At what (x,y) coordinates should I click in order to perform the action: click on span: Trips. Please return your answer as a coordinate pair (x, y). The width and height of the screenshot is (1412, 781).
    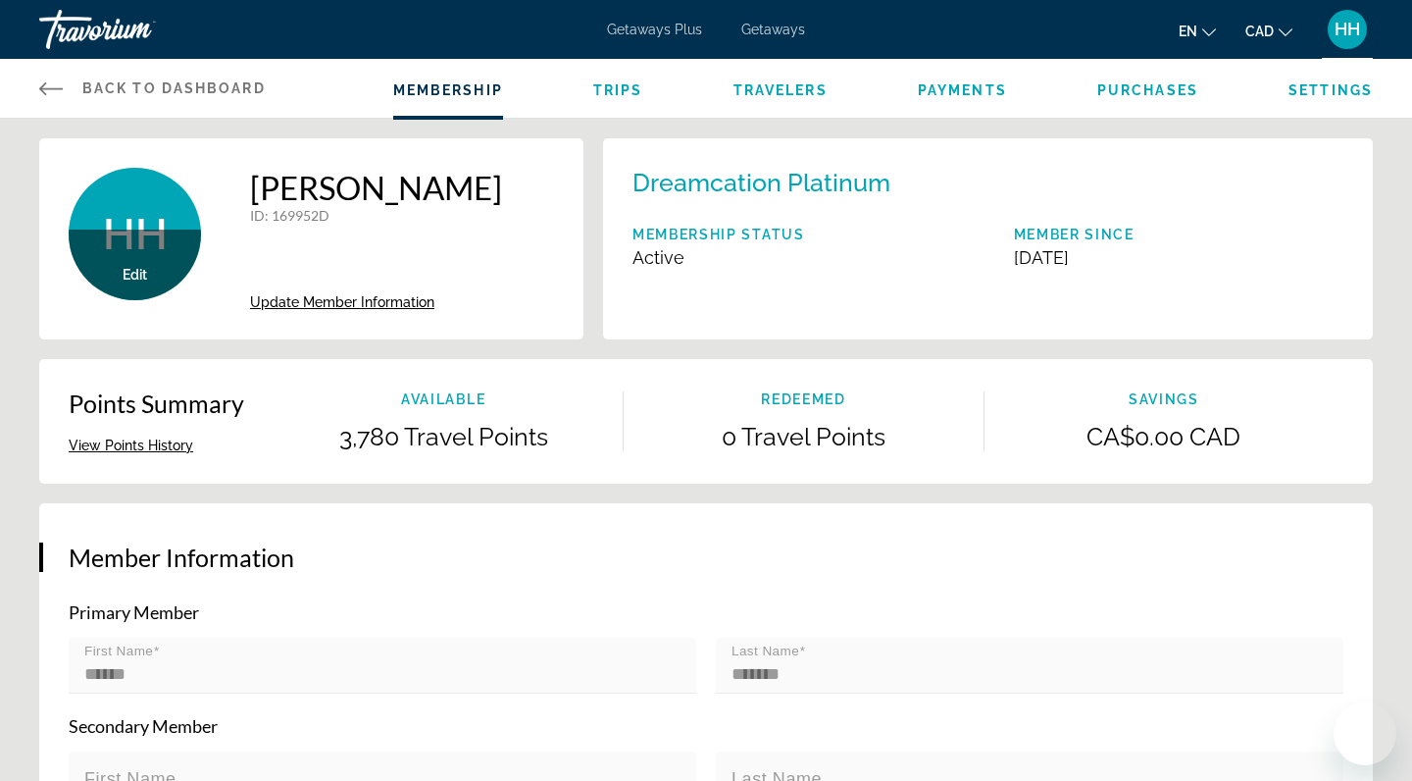
    Looking at the image, I should click on (618, 90).